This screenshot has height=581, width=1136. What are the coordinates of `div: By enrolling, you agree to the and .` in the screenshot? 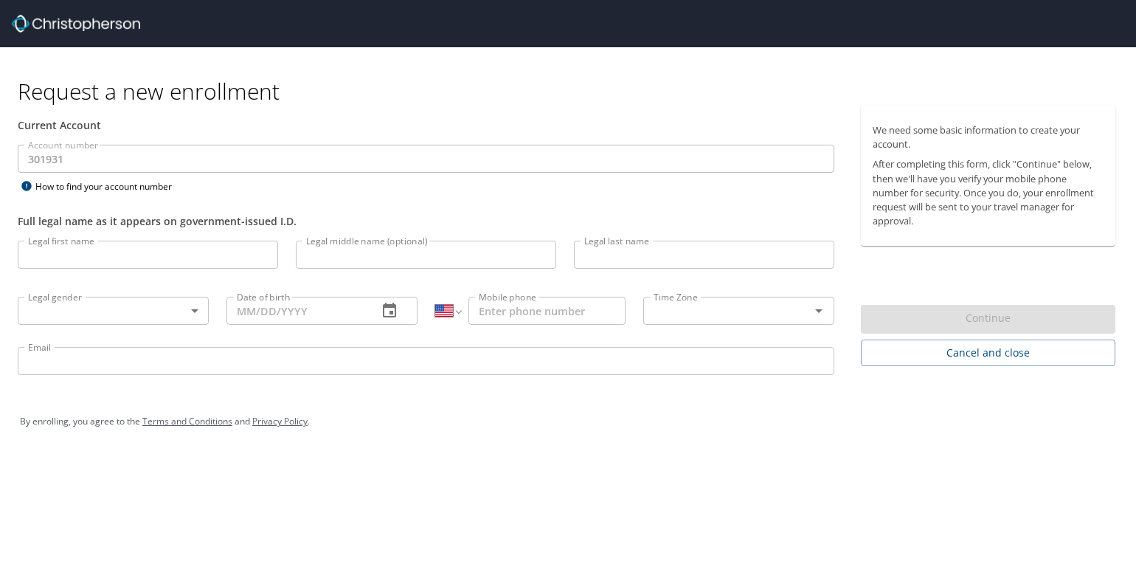 It's located at (568, 421).